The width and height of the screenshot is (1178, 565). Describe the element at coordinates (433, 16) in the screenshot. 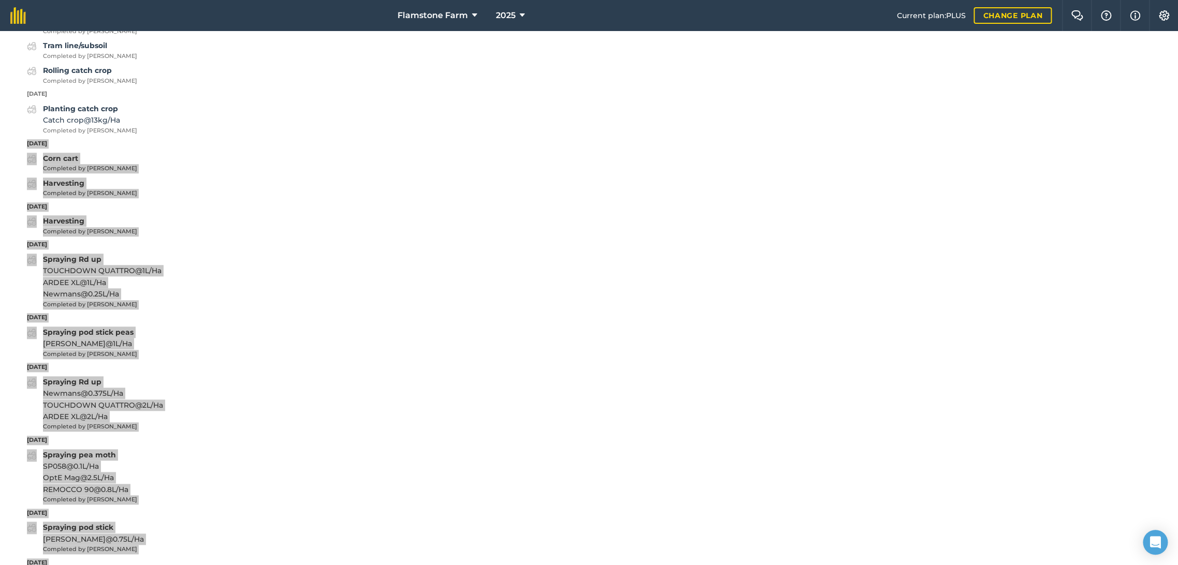

I see `span: Flamstone Farm` at that location.